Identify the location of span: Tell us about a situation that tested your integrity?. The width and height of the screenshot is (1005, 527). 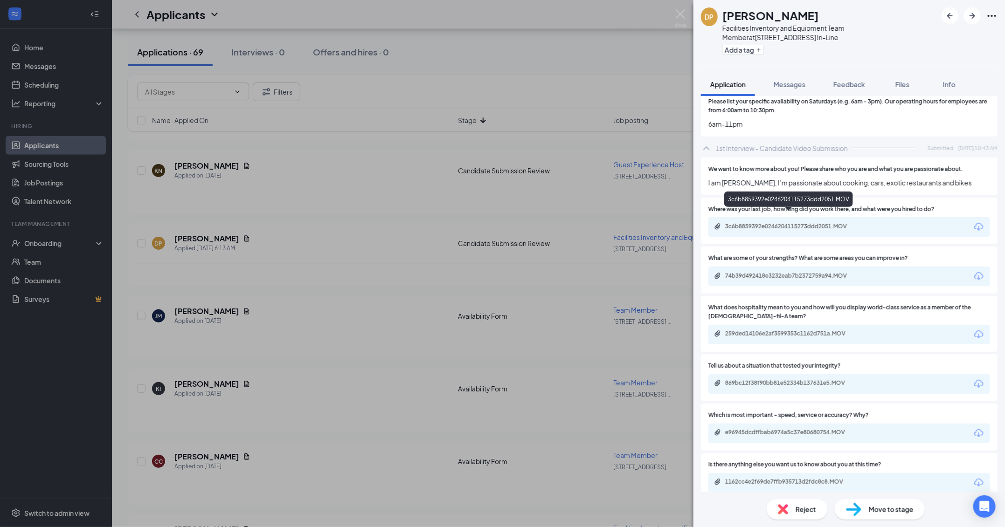
(775, 366).